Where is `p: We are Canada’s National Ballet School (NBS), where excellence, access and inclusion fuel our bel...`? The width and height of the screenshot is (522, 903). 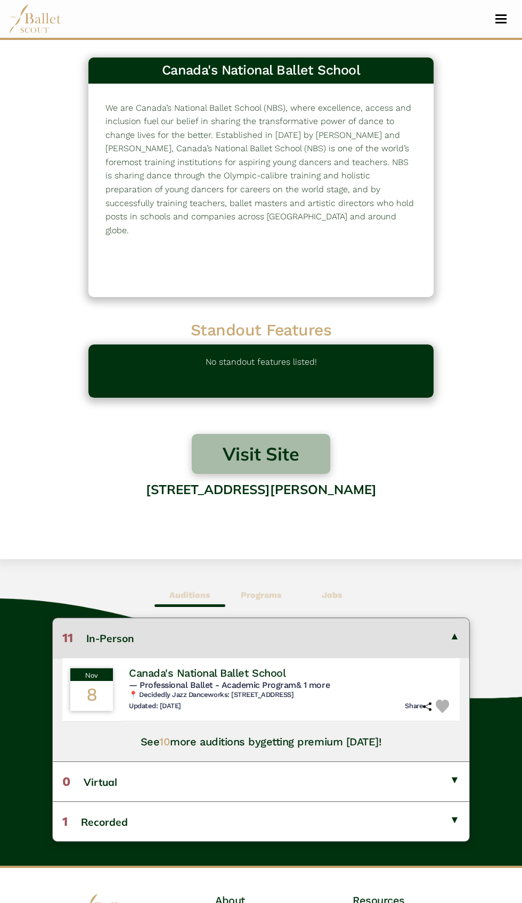 p: We are Canada’s National Ballet School (NBS), where excellence, access and inclusion fuel our bel... is located at coordinates (261, 169).